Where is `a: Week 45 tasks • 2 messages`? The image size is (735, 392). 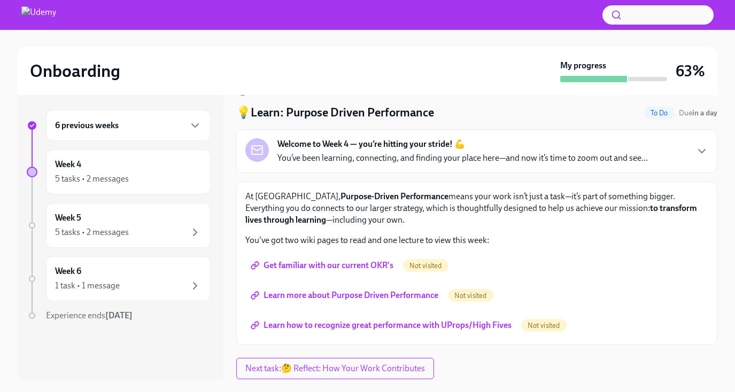
a: Week 45 tasks • 2 messages is located at coordinates (119, 172).